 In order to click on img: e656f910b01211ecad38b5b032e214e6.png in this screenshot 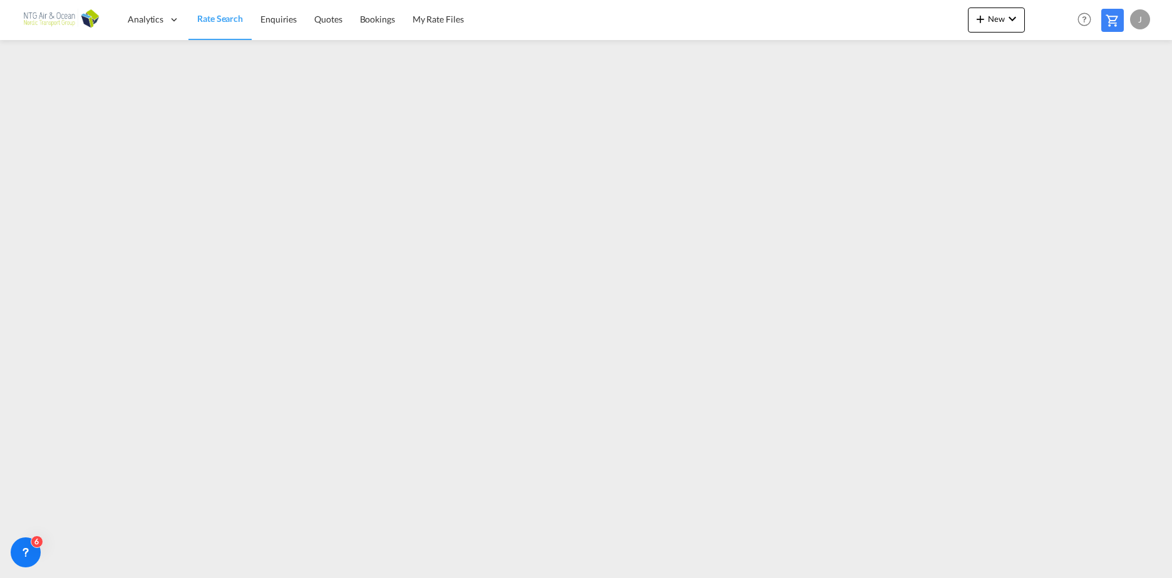, I will do `click(61, 19)`.